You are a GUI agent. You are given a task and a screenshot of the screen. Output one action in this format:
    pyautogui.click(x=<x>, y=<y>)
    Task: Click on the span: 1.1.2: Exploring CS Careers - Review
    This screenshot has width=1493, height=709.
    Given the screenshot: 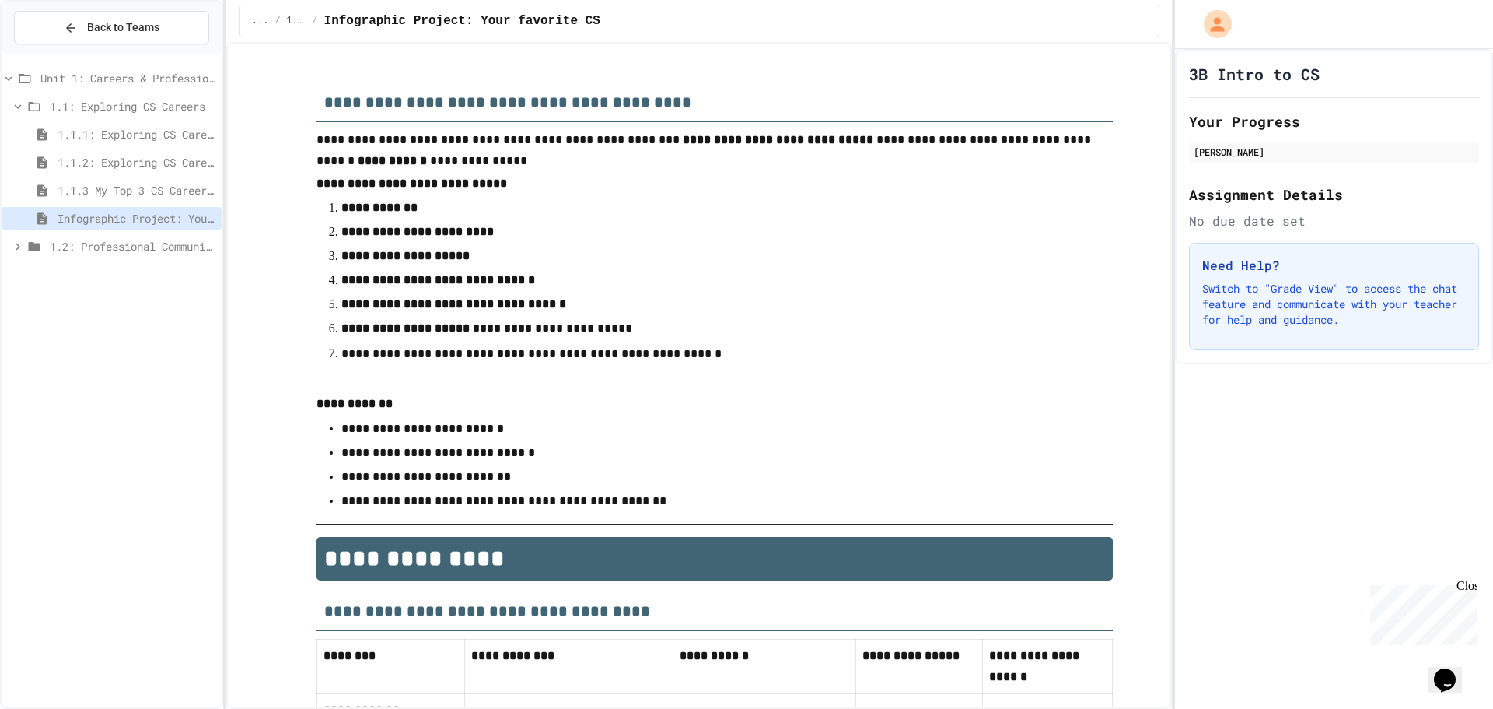 What is the action you would take?
    pyautogui.click(x=136, y=162)
    